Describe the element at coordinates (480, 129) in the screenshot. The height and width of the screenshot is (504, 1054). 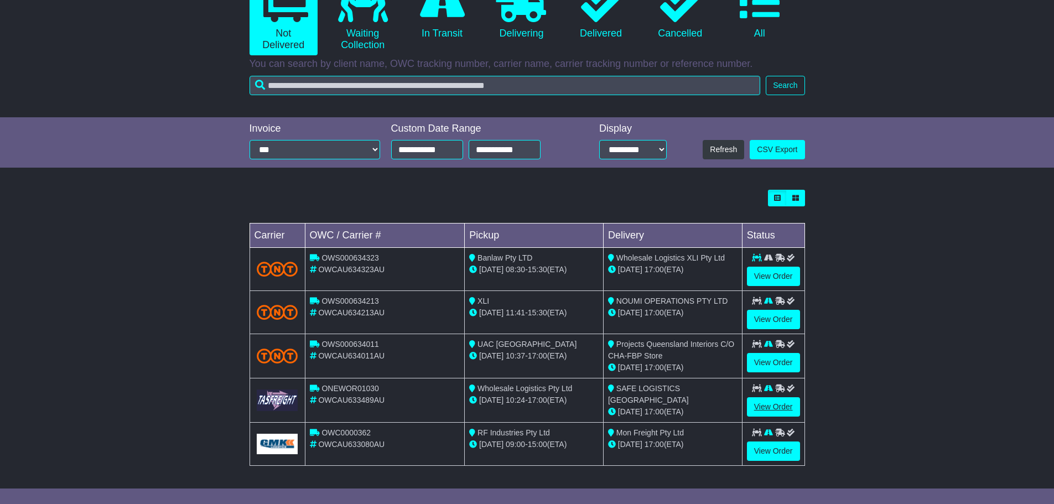
I see `div: Custom Date Range` at that location.